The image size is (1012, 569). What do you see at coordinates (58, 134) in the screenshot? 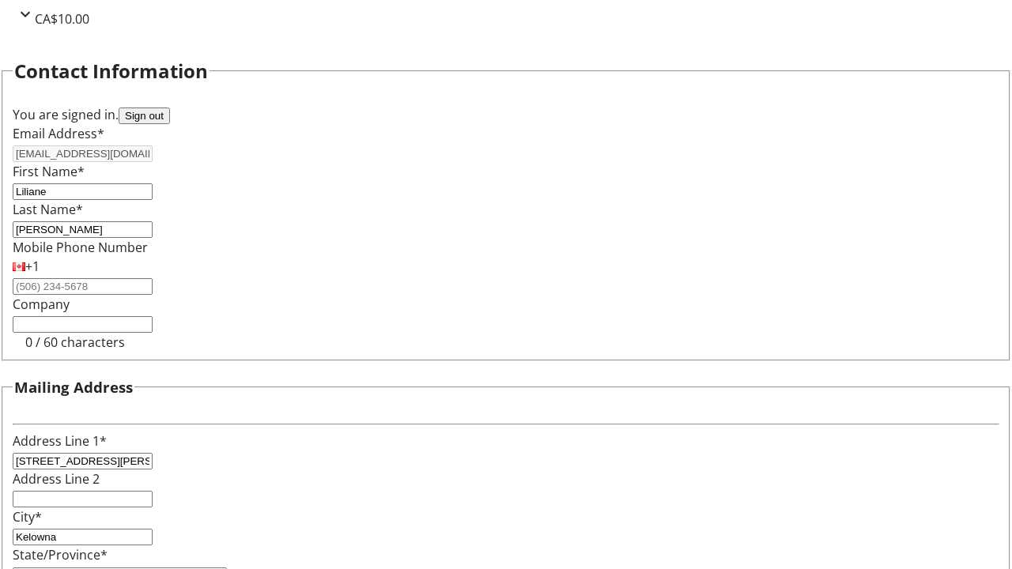
I see `label: Email Address*` at bounding box center [58, 134].